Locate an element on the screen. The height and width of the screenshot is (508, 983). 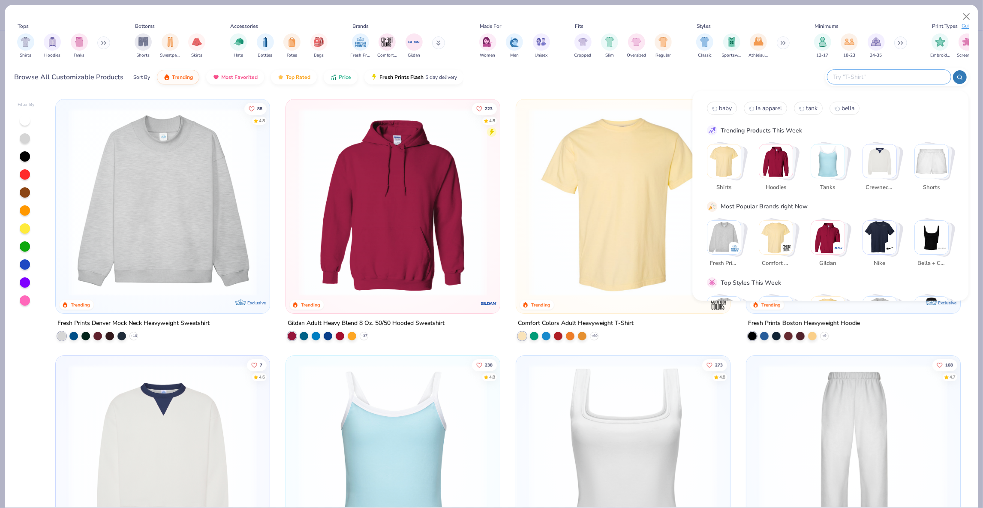
img: Oversized Image is located at coordinates (636, 42).